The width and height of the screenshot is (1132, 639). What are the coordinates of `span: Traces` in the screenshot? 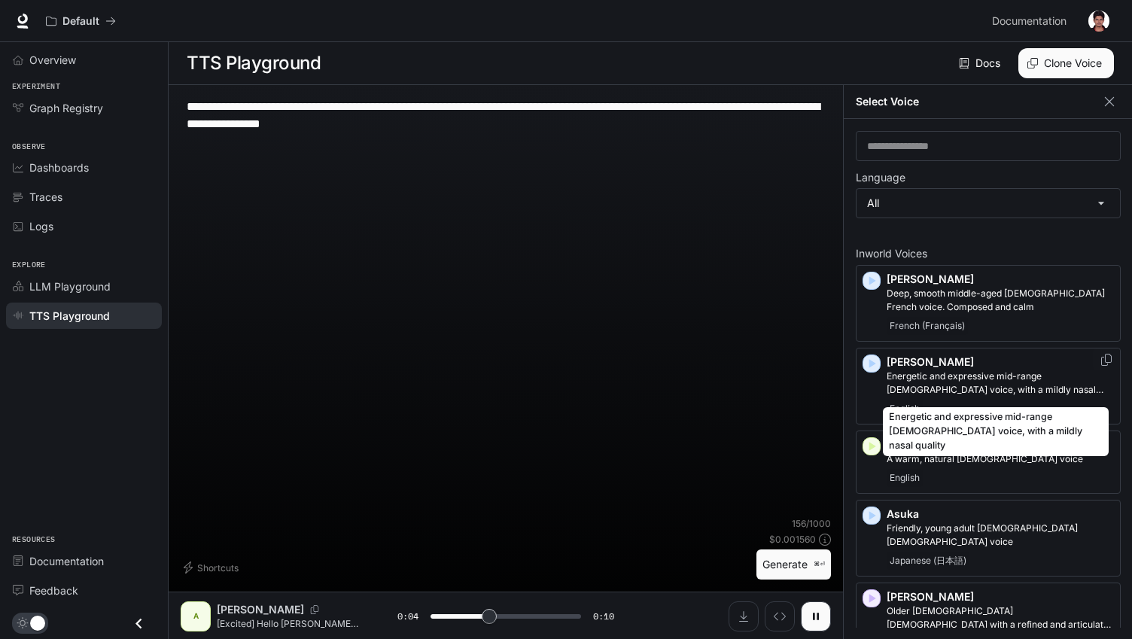 It's located at (46, 196).